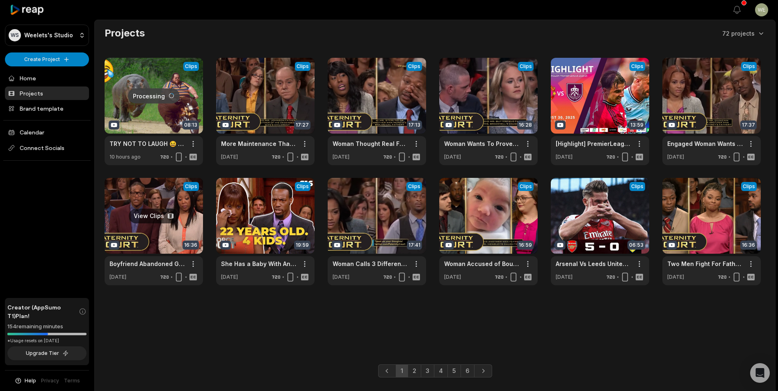  Describe the element at coordinates (47, 59) in the screenshot. I see `button: Create Project` at that location.